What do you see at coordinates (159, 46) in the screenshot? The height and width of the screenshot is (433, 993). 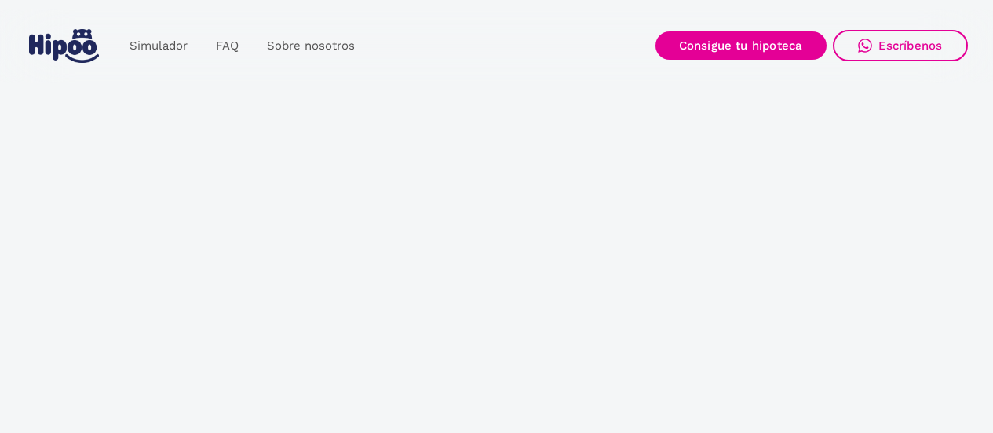 I see `a: Simulador` at bounding box center [159, 46].